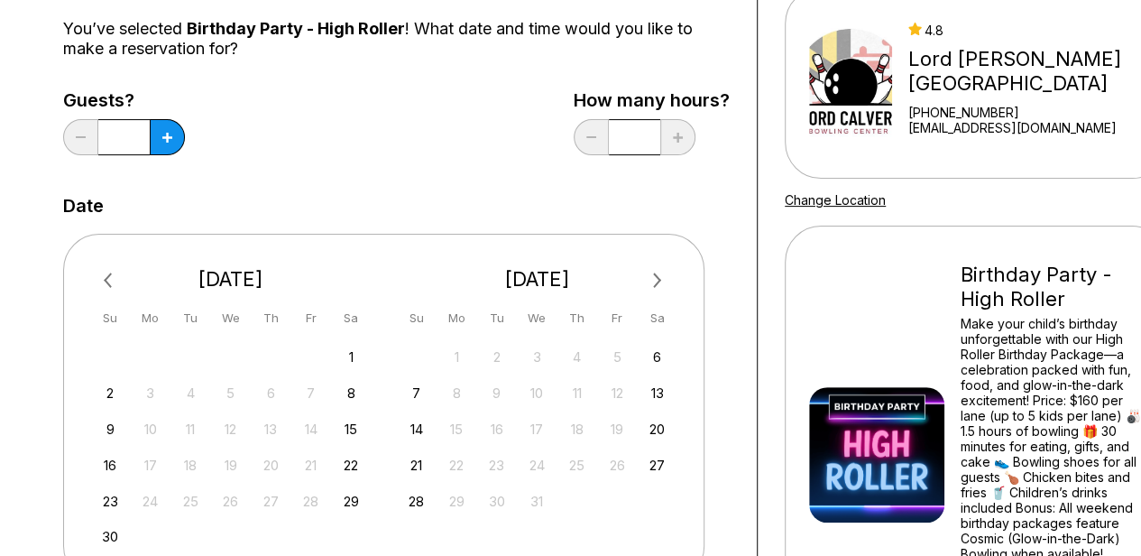 The image size is (1141, 556). I want to click on div: Not available Wednesday, November 5th, 2025, so click(230, 393).